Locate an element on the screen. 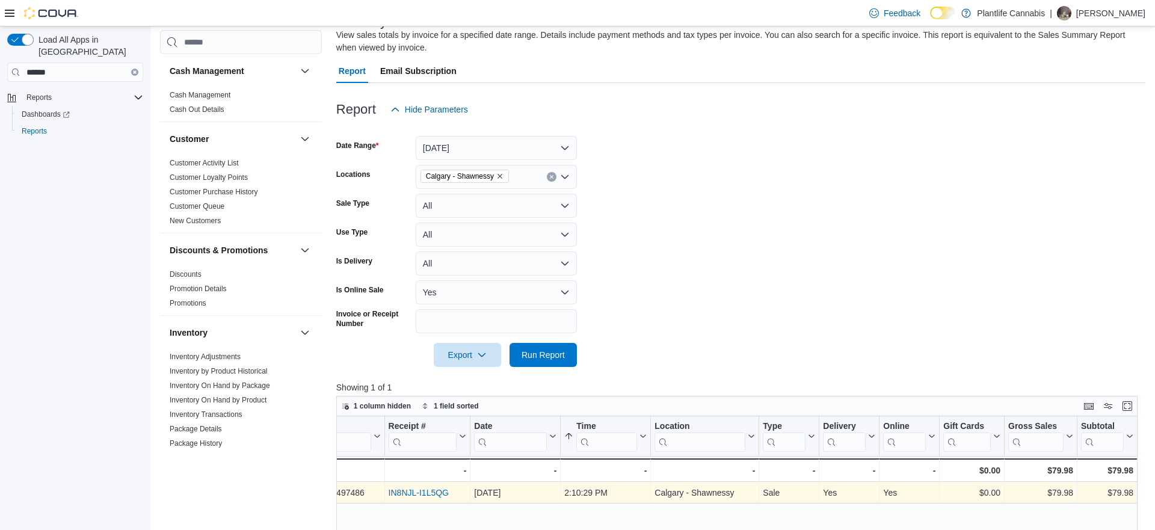 Image resolution: width=1155 pixels, height=530 pixels. span: Customer Activity List is located at coordinates (204, 163).